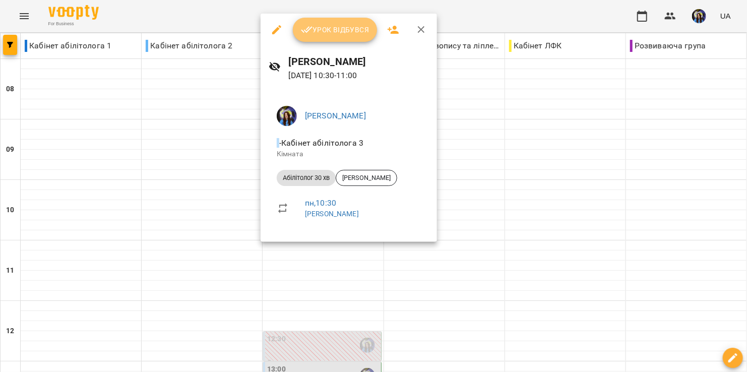  I want to click on span: Урок відбувся, so click(335, 30).